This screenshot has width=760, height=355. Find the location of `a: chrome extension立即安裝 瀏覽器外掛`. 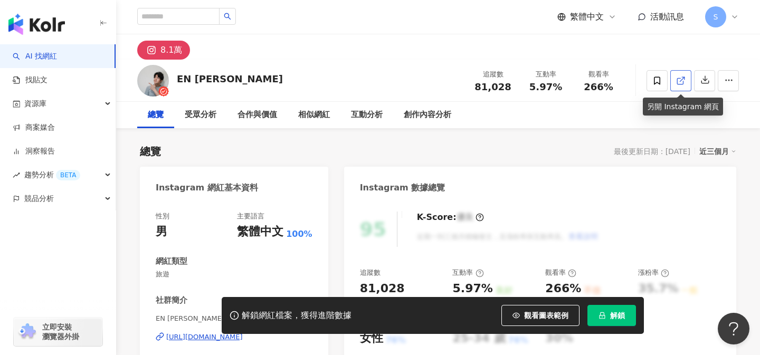

a: chrome extension立即安裝 瀏覽器外掛 is located at coordinates (58, 332).